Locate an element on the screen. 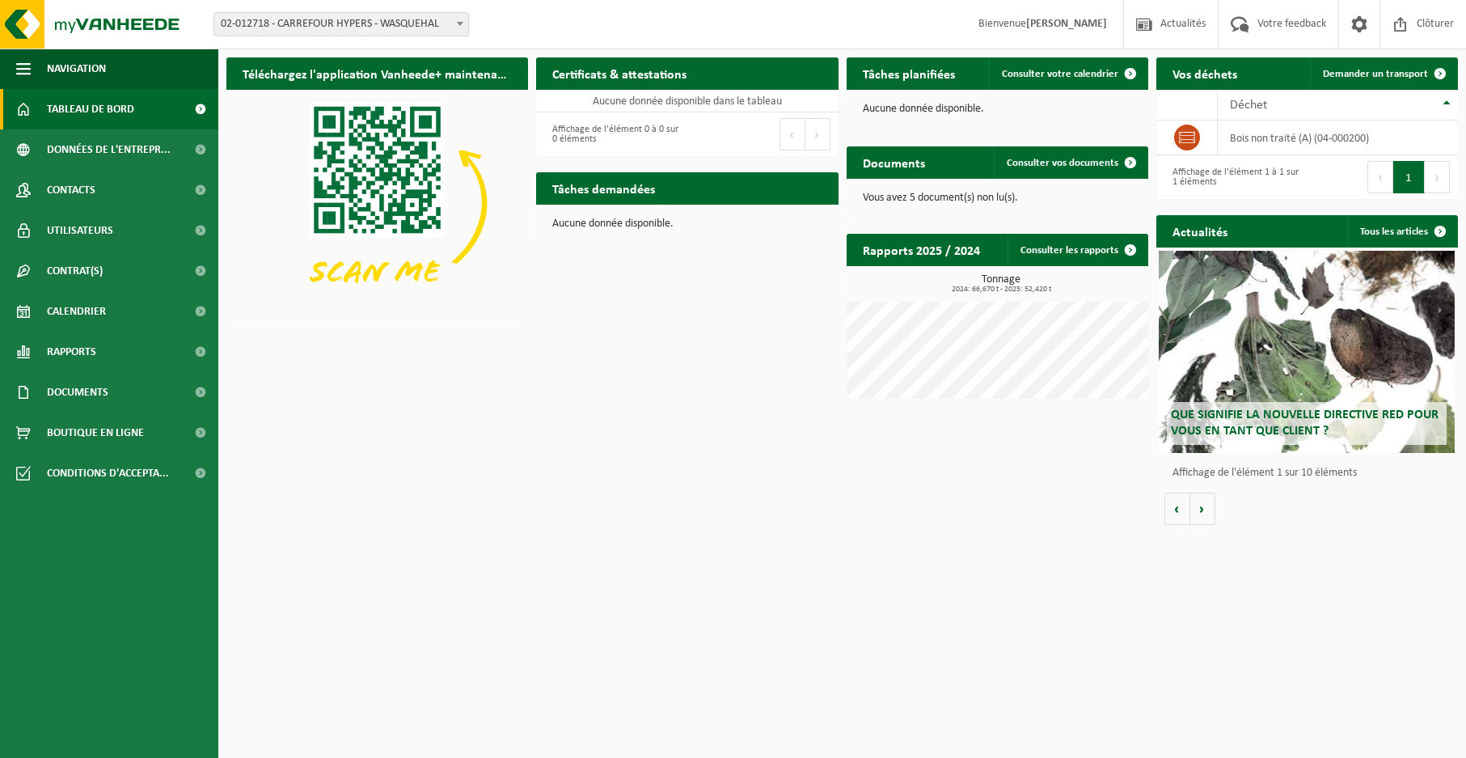  h2: Actualités is located at coordinates (1200, 230).